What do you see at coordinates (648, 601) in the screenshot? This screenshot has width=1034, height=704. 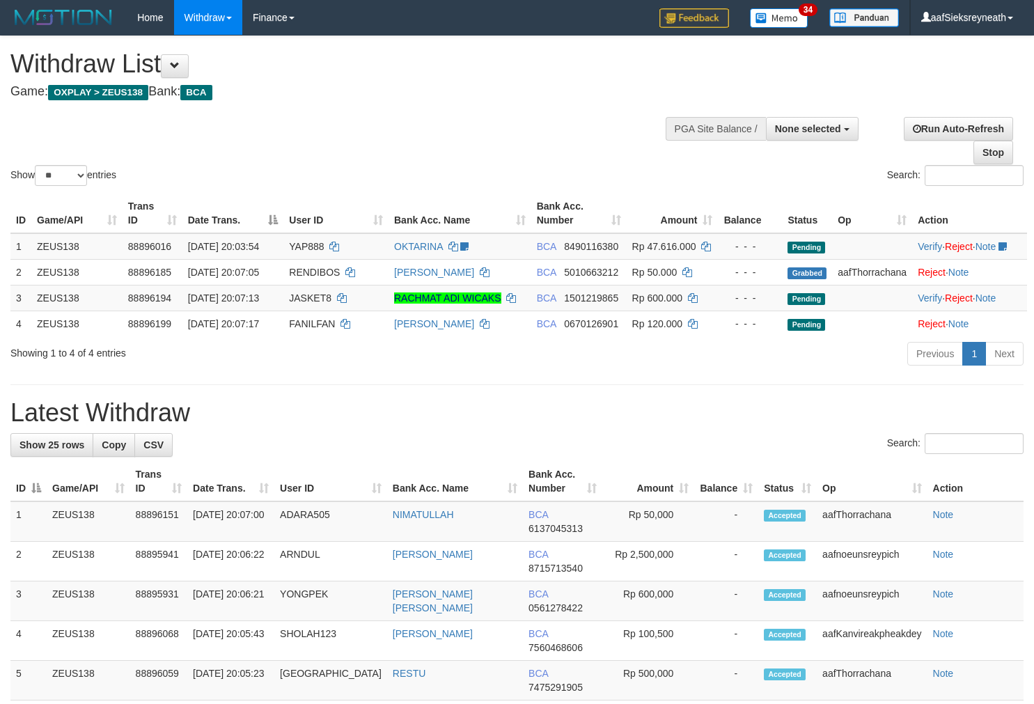 I see `td: Rp 600,000` at bounding box center [648, 601].